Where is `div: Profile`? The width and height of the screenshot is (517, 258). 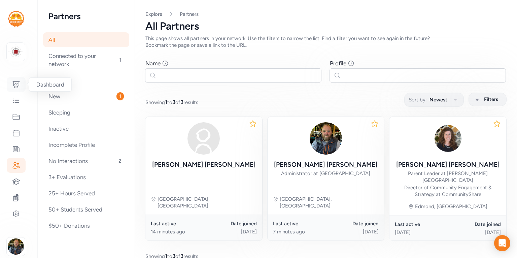
div: Profile is located at coordinates (338, 63).